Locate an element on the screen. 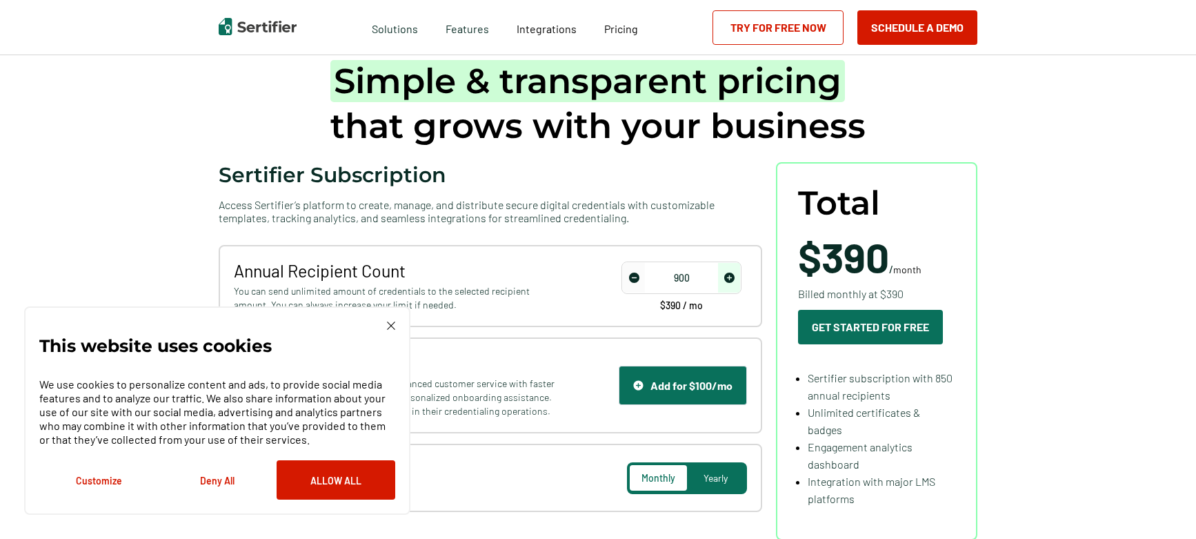 The image size is (1196, 539). span: Total is located at coordinates (839, 203).